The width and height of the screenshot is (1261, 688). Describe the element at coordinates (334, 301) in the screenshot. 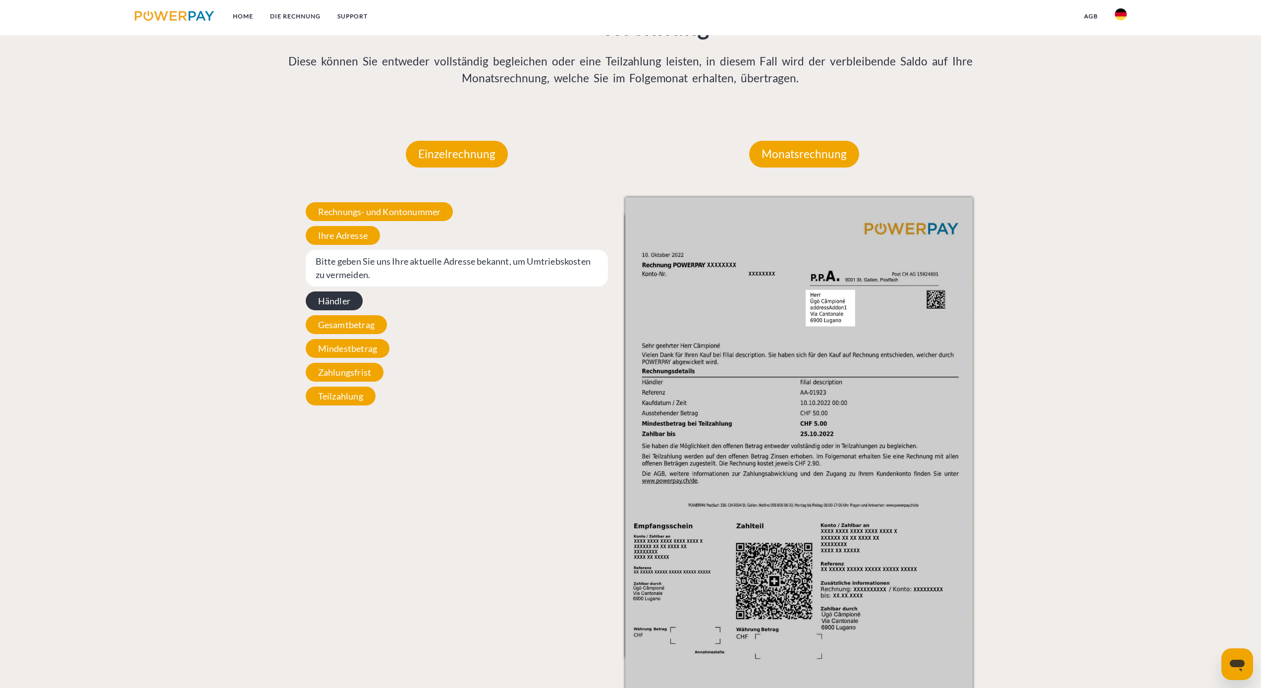

I see `span: Händler` at that location.